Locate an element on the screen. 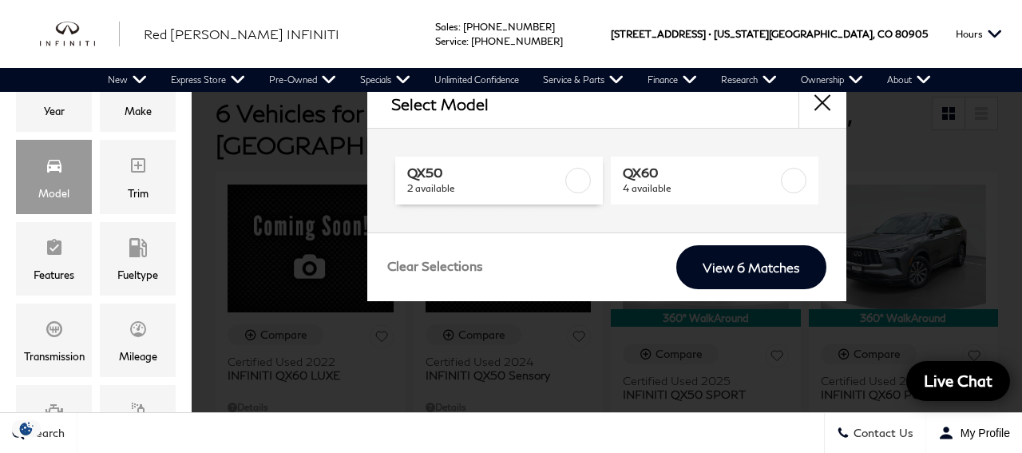 This screenshot has height=453, width=1022. span: My Profile is located at coordinates (982, 433).